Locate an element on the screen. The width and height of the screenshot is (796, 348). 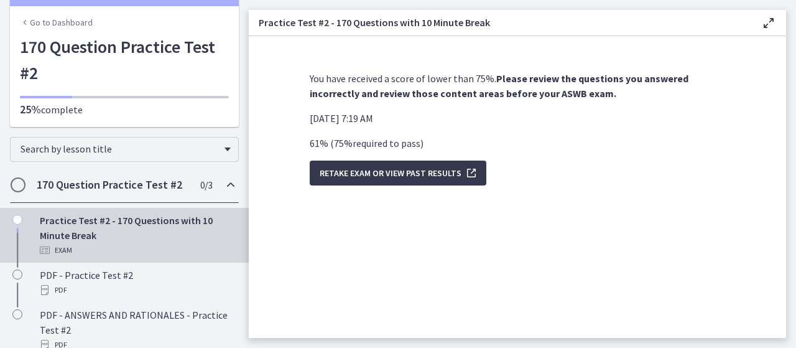
p: You have received a score of lower than 75%. is located at coordinates (517, 86).